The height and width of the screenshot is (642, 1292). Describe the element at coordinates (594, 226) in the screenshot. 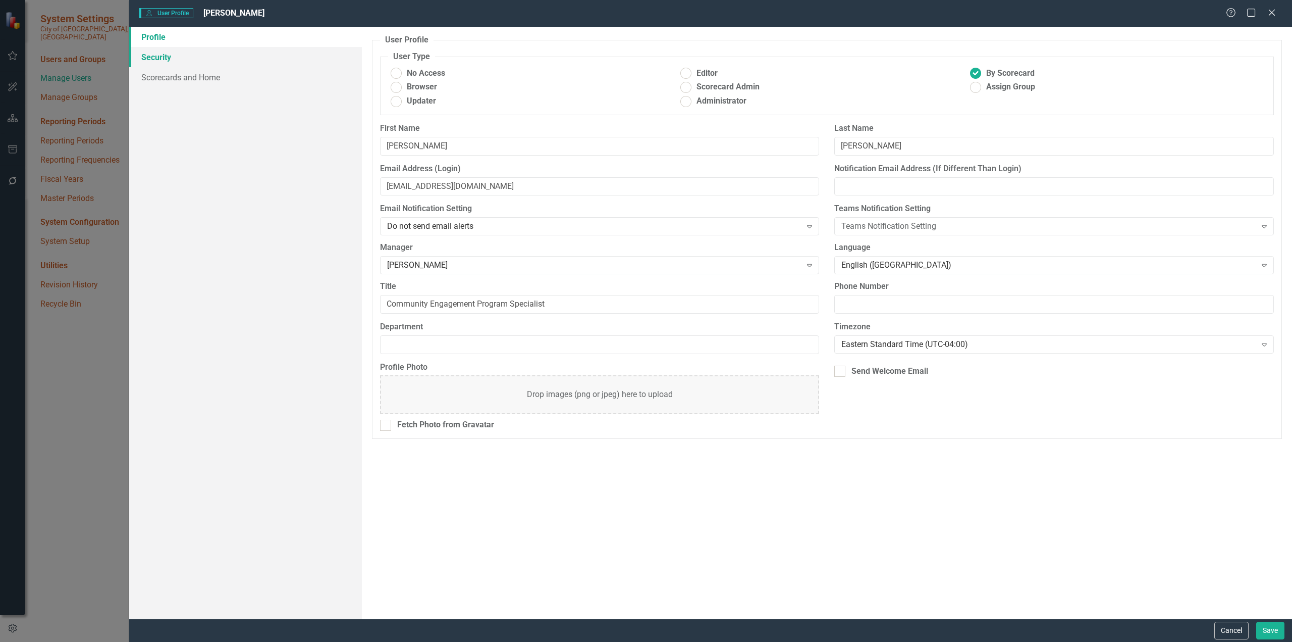

I see `div: Do not send email alerts` at that location.